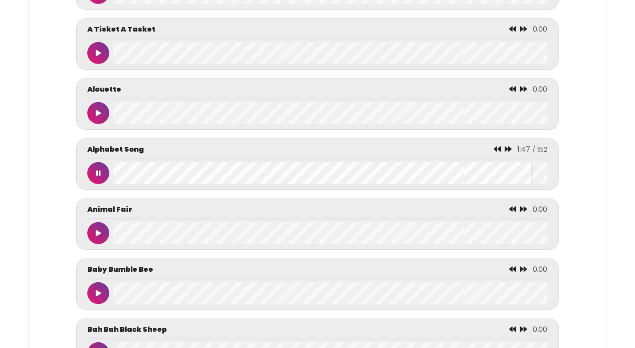  What do you see at coordinates (104, 90) in the screenshot?
I see `p: Alouette` at bounding box center [104, 90].